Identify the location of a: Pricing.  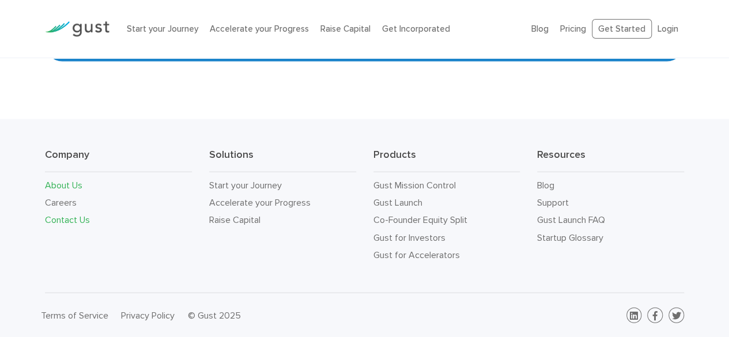
(573, 29).